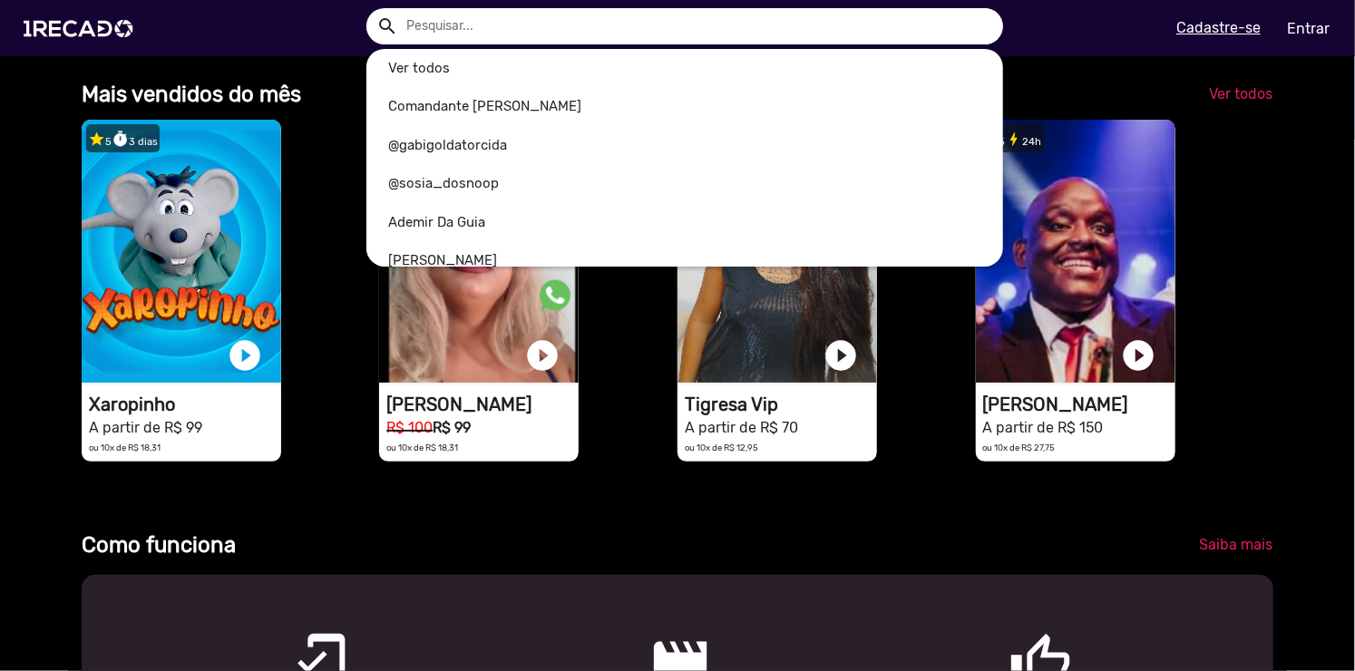 Image resolution: width=1355 pixels, height=671 pixels. I want to click on a: Ver todos, so click(685, 68).